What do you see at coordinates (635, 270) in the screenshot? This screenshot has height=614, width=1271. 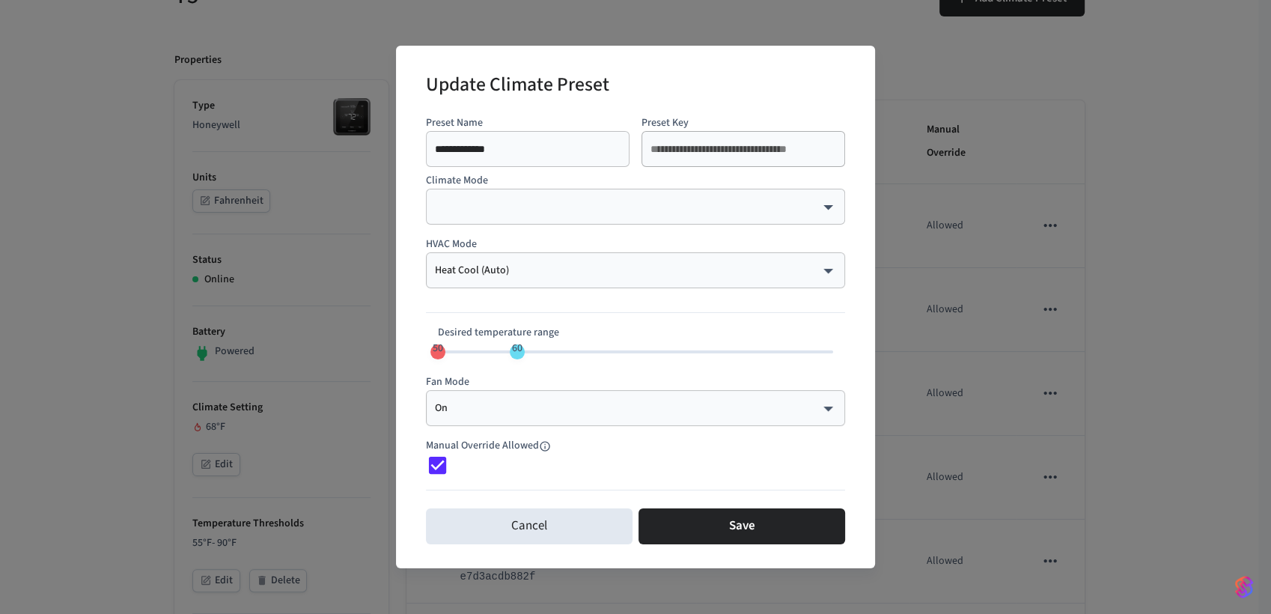 I see `div: Heat Cool (Auto)` at bounding box center [635, 270].